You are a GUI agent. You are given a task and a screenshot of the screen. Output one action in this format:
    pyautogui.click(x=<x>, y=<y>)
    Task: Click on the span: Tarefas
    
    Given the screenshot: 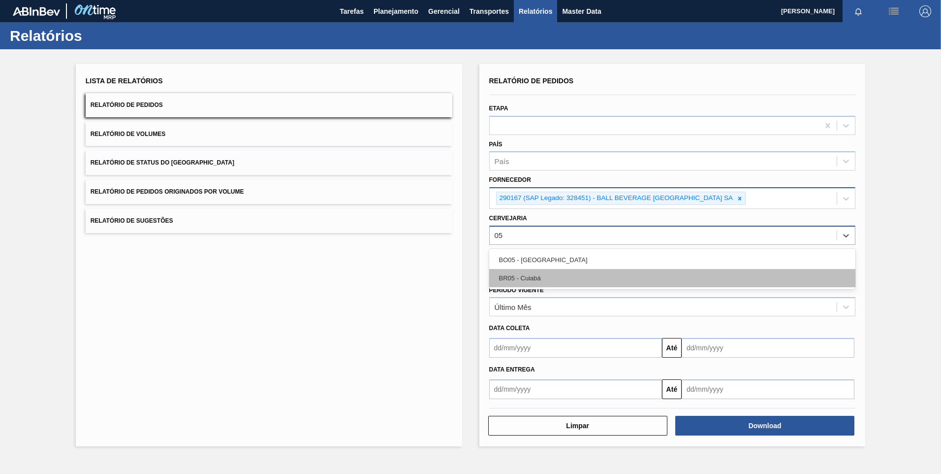 What is the action you would take?
    pyautogui.click(x=352, y=11)
    